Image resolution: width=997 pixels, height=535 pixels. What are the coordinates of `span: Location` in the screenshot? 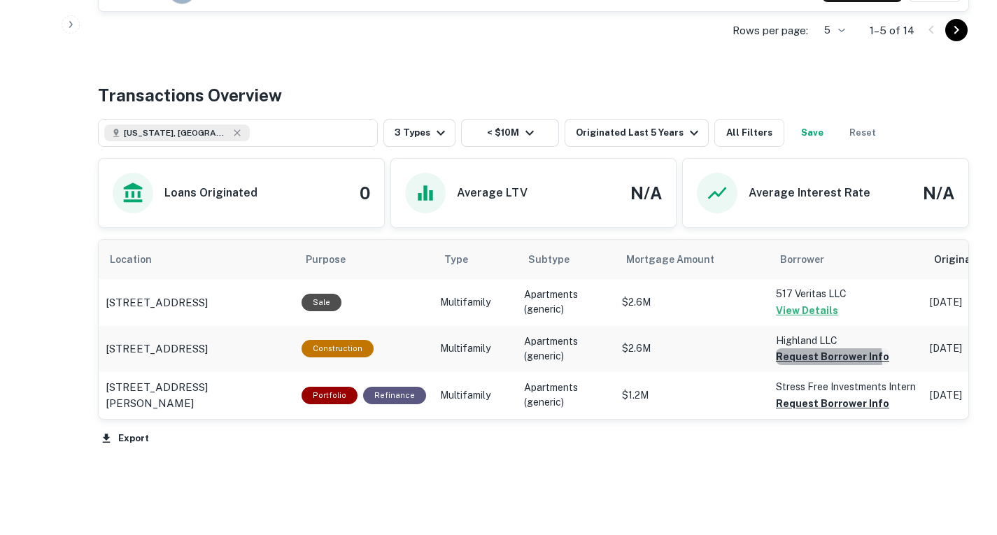 It's located at (140, 260).